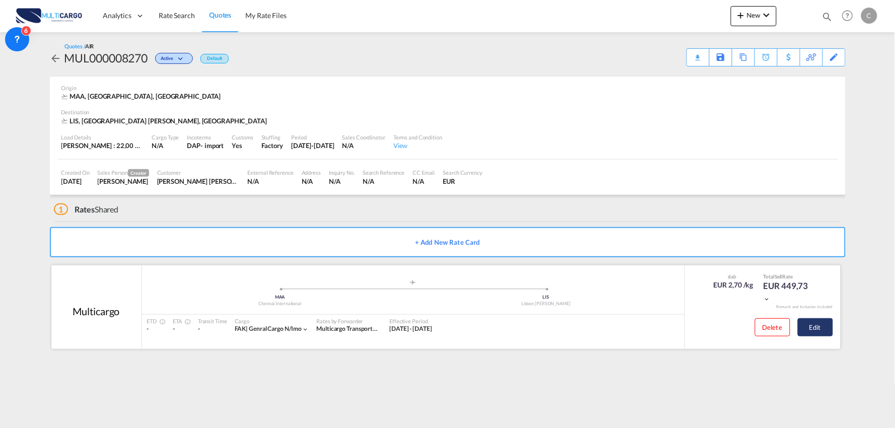  Describe the element at coordinates (805, 307) in the screenshot. I see `div: Remark and Inclusion included` at that location.